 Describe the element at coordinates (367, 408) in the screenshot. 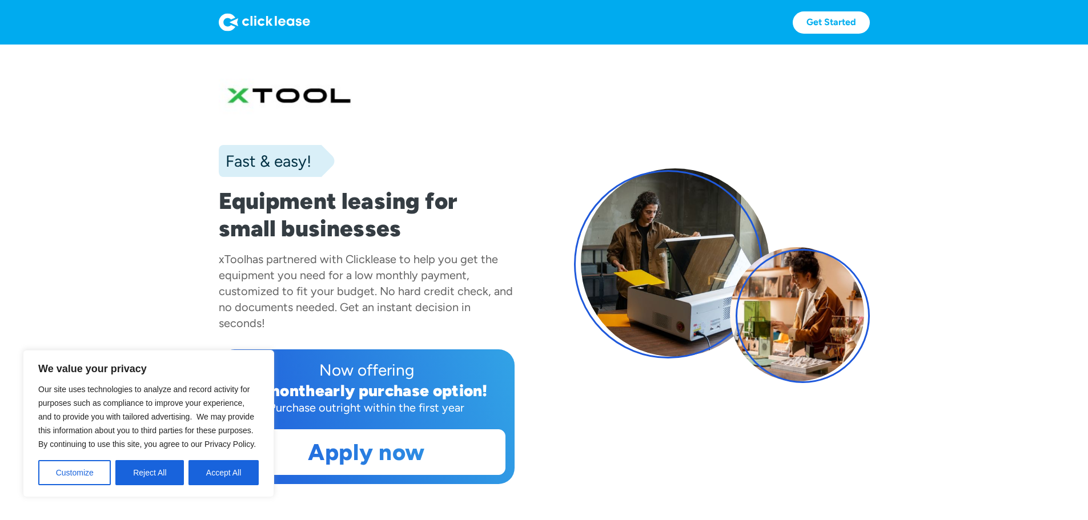

I see `div: Purchase outright within the first year` at that location.